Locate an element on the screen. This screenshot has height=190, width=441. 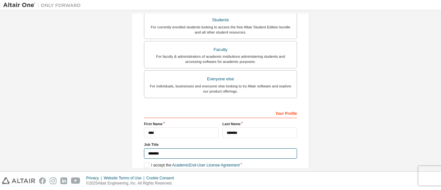
label: Last Name is located at coordinates (259, 124).